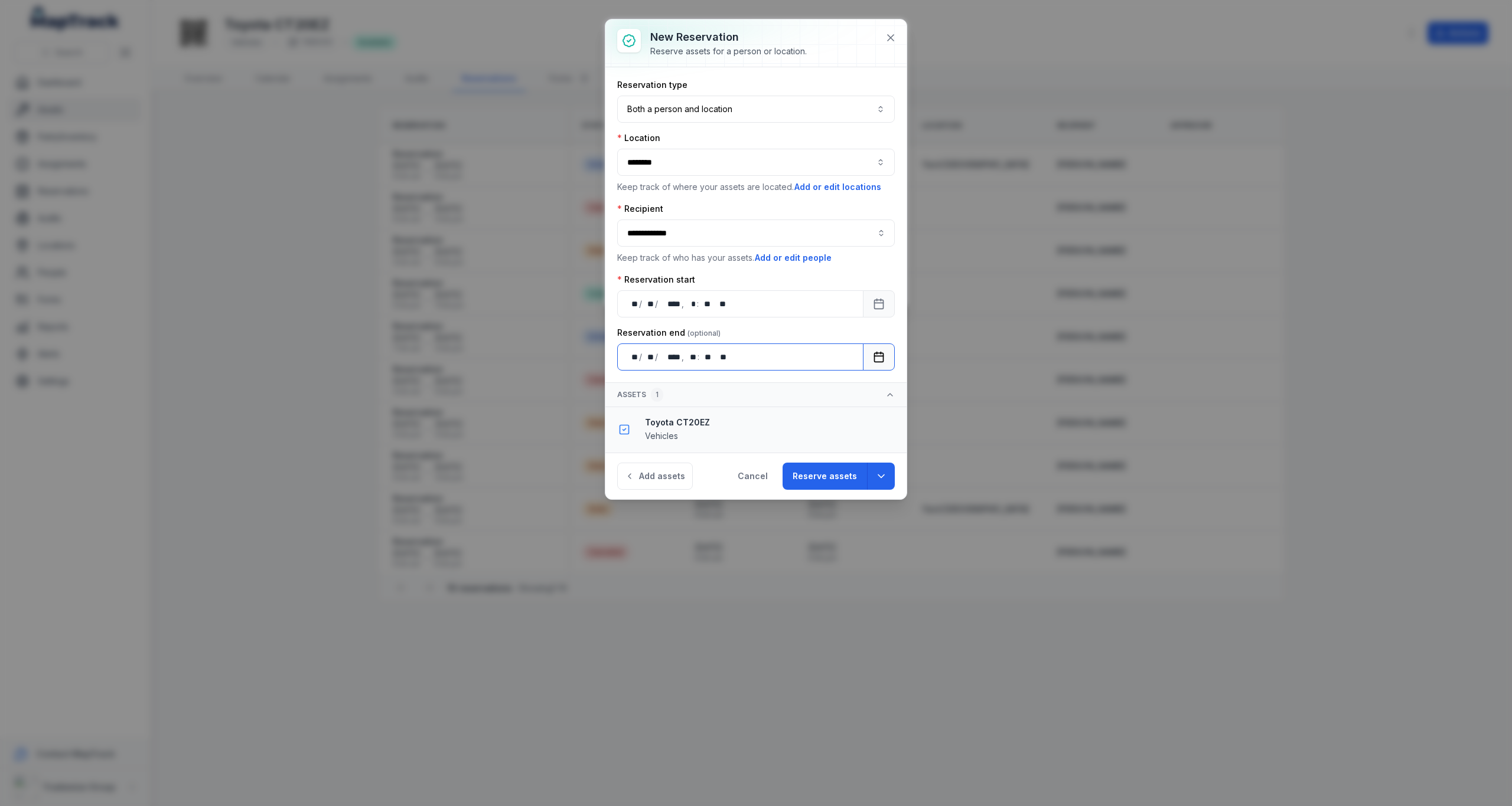  What do you see at coordinates (728, 51) in the screenshot?
I see `div: Reserve assets for a person or location.` at bounding box center [728, 51].